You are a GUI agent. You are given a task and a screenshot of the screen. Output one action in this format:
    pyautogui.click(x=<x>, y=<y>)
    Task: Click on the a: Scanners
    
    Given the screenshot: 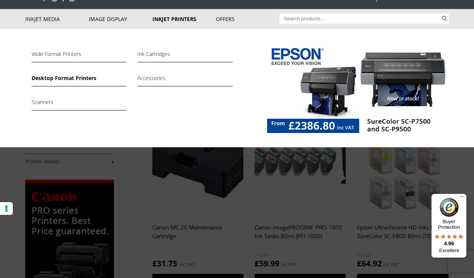 What is the action you would take?
    pyautogui.click(x=79, y=104)
    